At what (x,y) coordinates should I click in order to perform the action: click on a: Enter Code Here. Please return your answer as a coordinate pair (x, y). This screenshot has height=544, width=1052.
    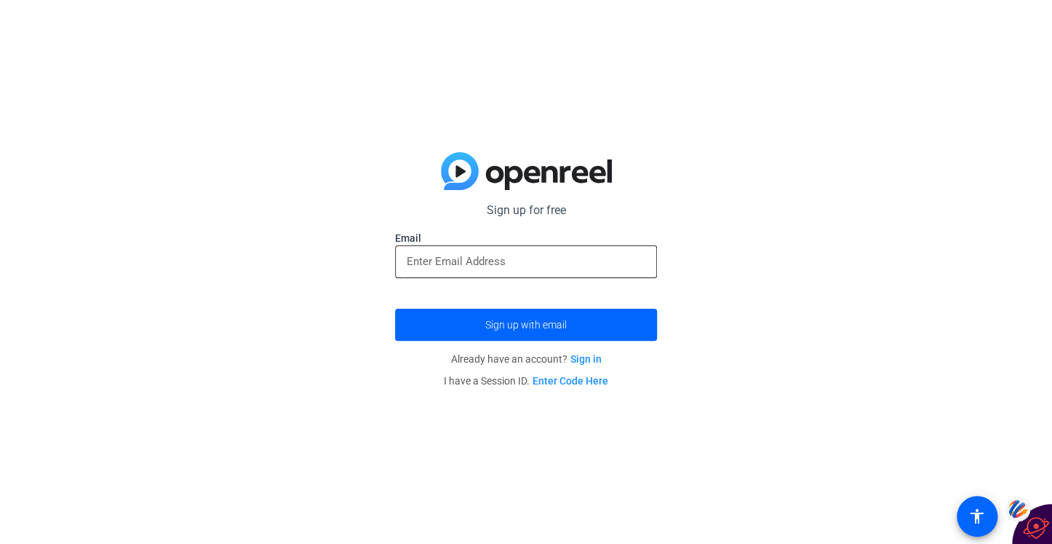
    Looking at the image, I should click on (570, 381).